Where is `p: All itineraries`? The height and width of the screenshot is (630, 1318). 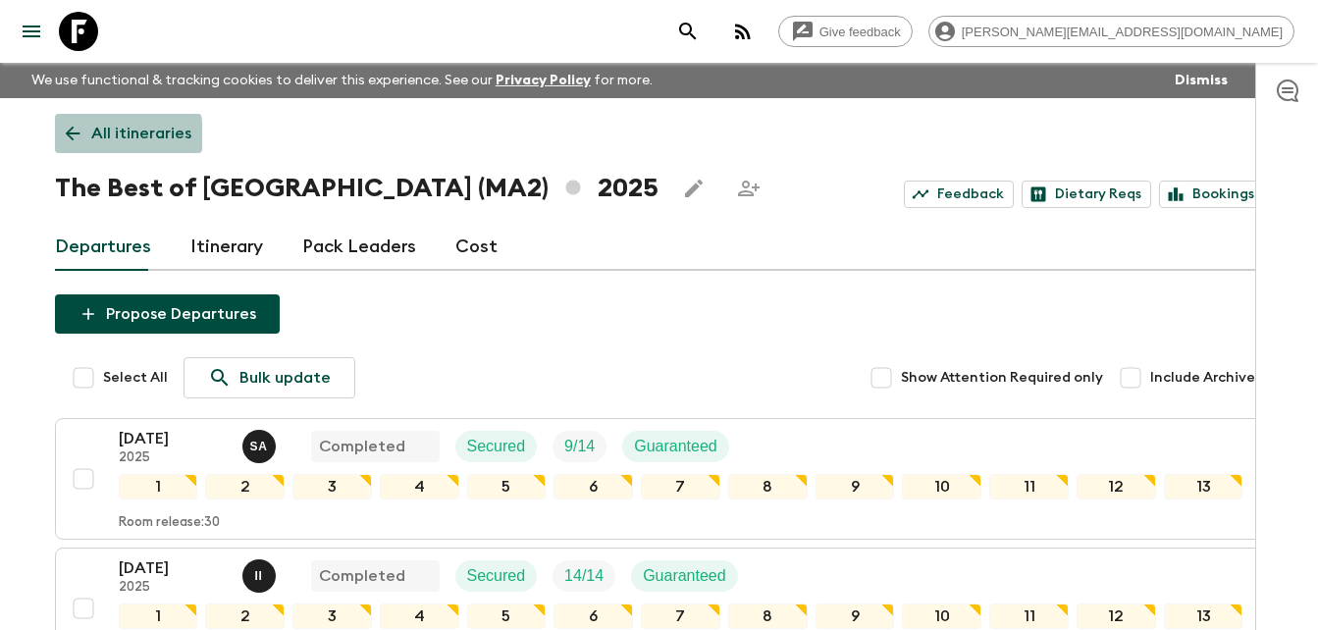
p: All itineraries is located at coordinates (141, 133).